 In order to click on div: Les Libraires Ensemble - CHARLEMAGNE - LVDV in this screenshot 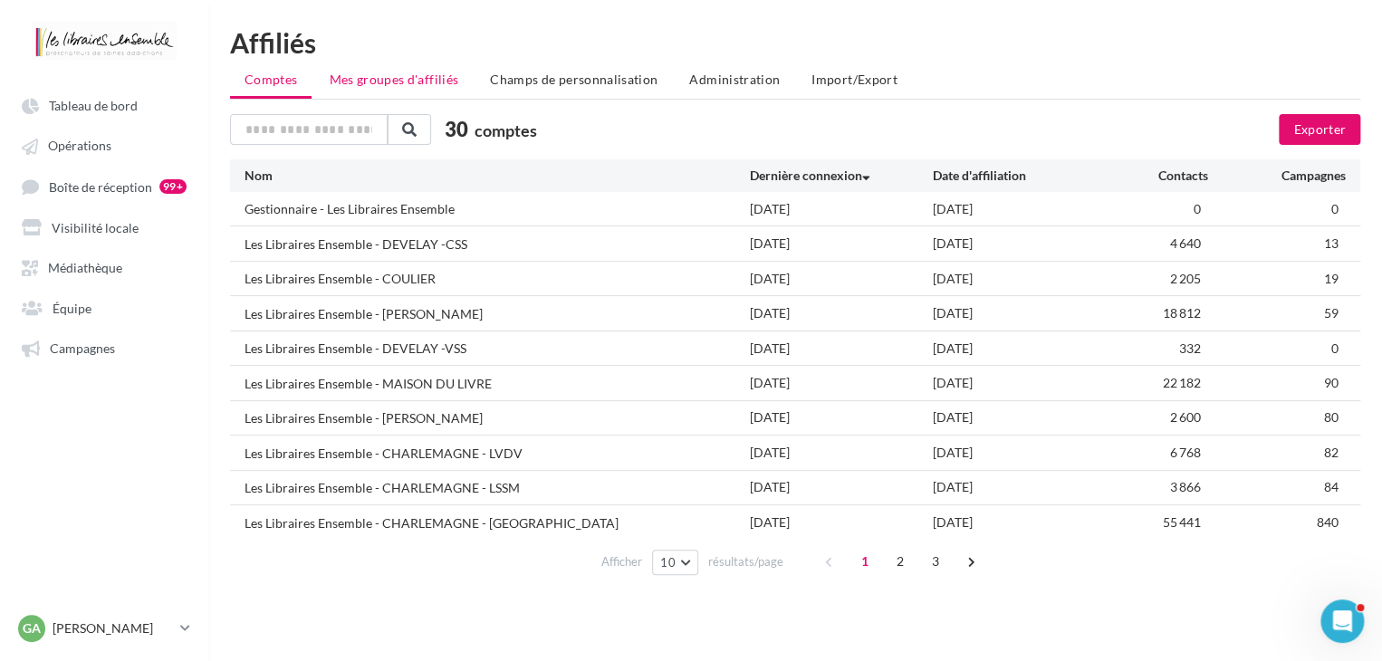, I will do `click(383, 454)`.